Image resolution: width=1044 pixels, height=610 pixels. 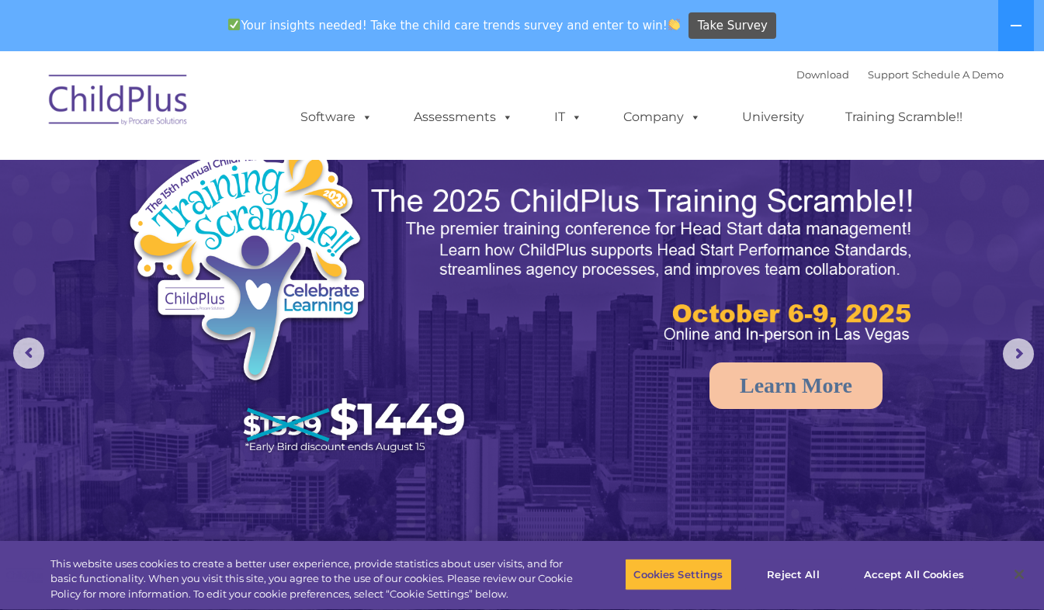 I want to click on a: Learn More, so click(x=796, y=386).